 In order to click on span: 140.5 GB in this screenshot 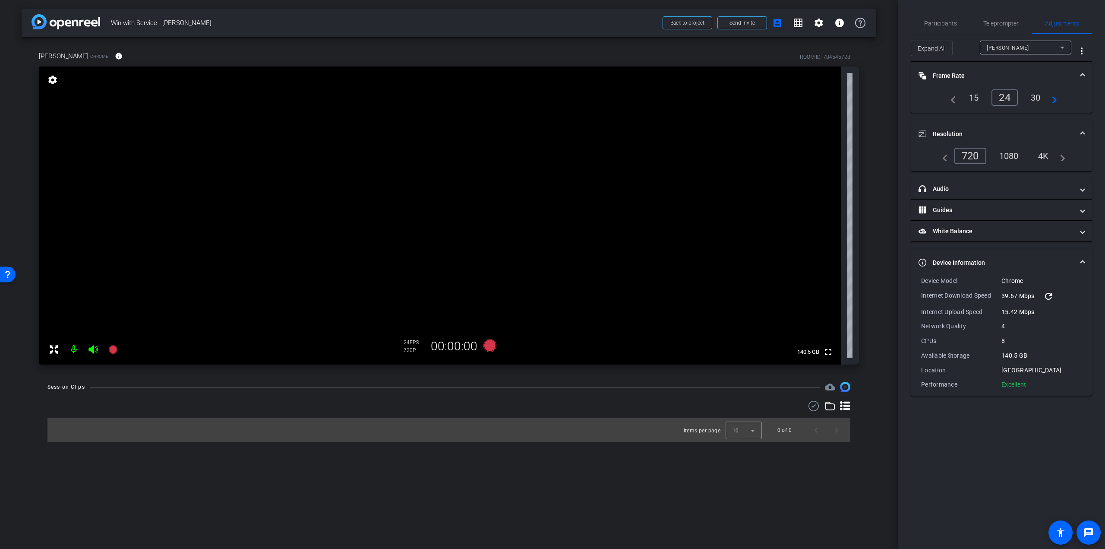, I will do `click(808, 352)`.